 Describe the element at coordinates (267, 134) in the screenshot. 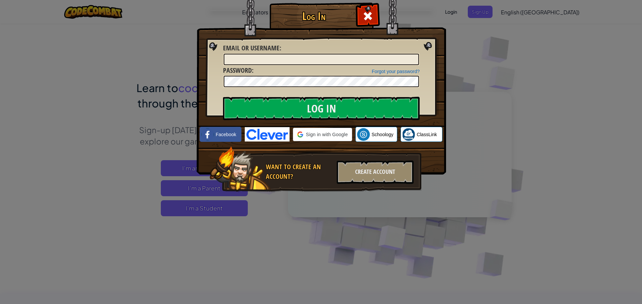

I see `img: clever-logo-blue.png` at that location.